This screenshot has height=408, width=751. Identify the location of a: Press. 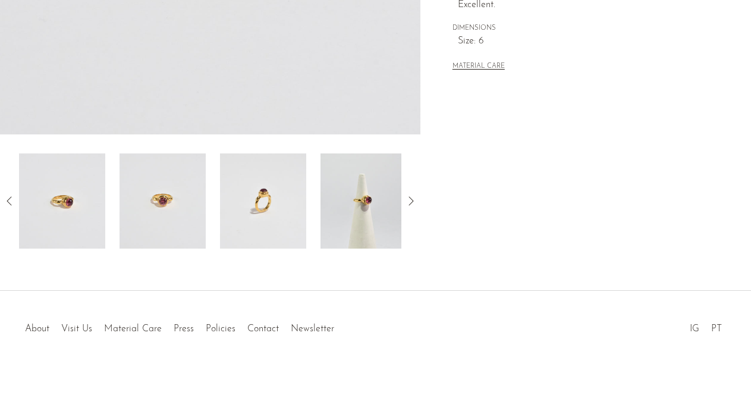
(184, 329).